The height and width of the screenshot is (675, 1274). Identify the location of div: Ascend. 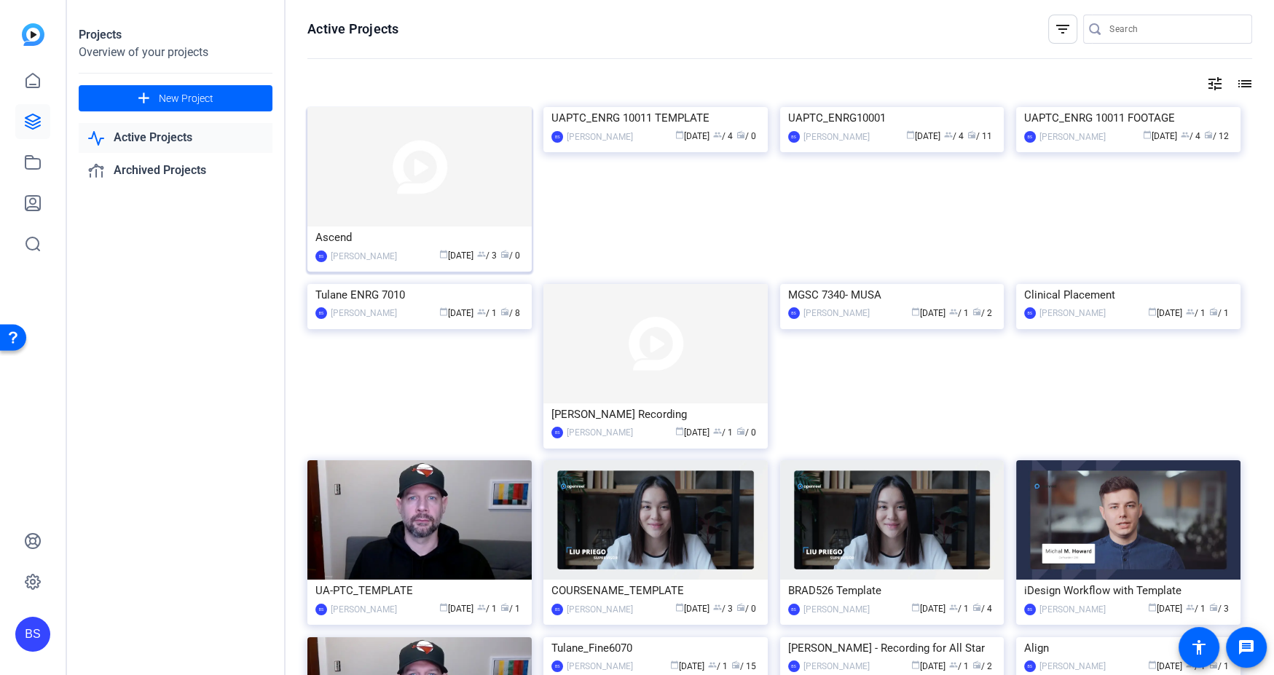
(420, 237).